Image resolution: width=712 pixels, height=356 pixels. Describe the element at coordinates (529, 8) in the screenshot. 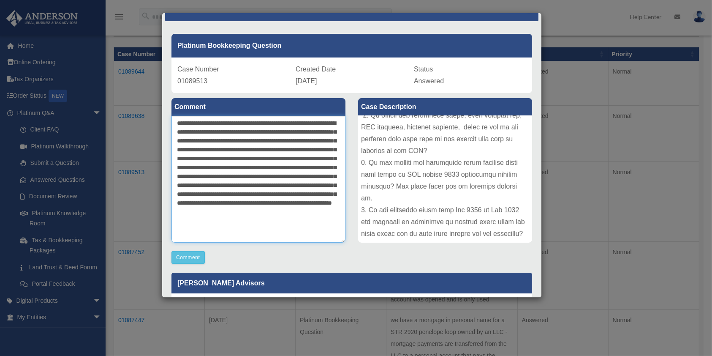

I see `button: Close` at that location.